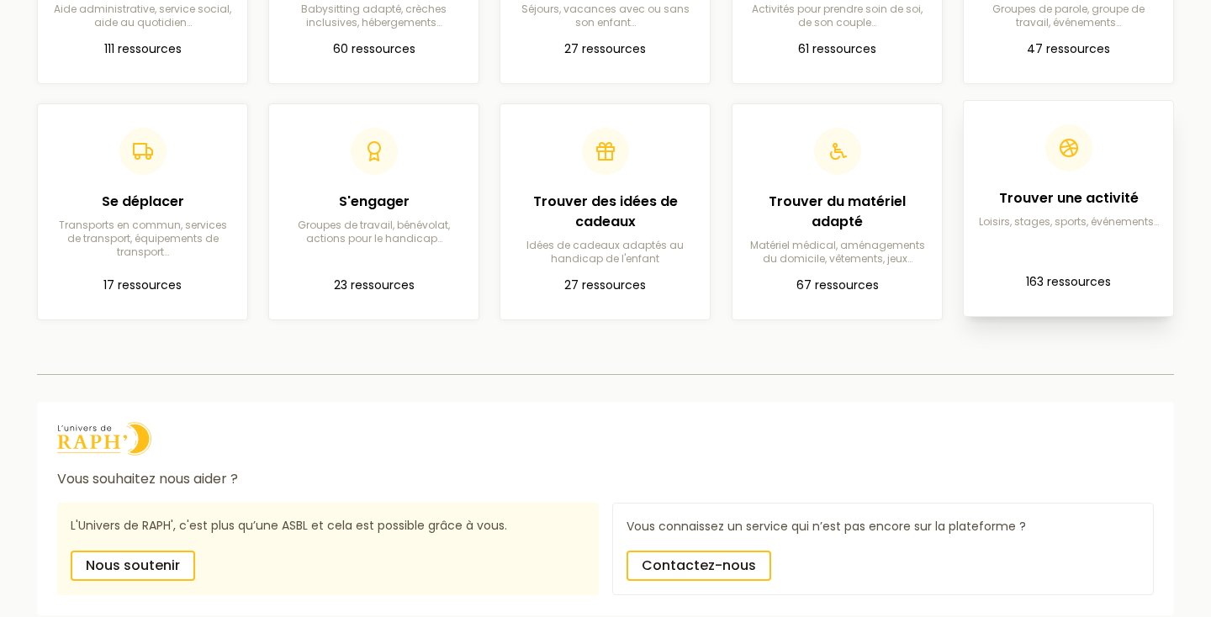  Describe the element at coordinates (133, 566) in the screenshot. I see `a: Nous soutenir` at that location.